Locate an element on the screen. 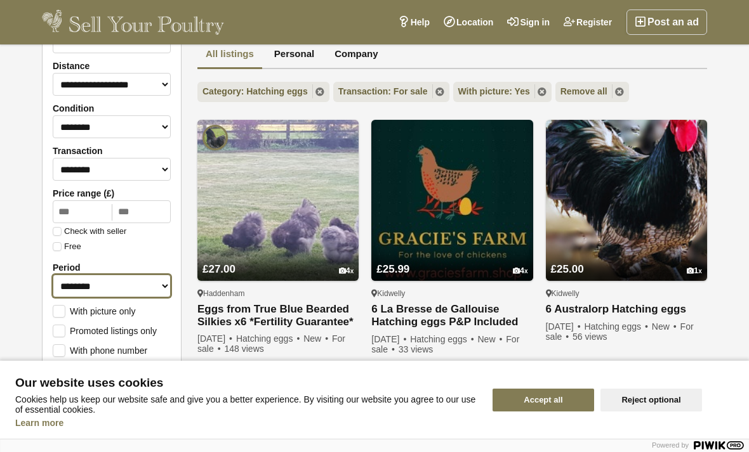  label: Promoted listings only is located at coordinates (105, 331).